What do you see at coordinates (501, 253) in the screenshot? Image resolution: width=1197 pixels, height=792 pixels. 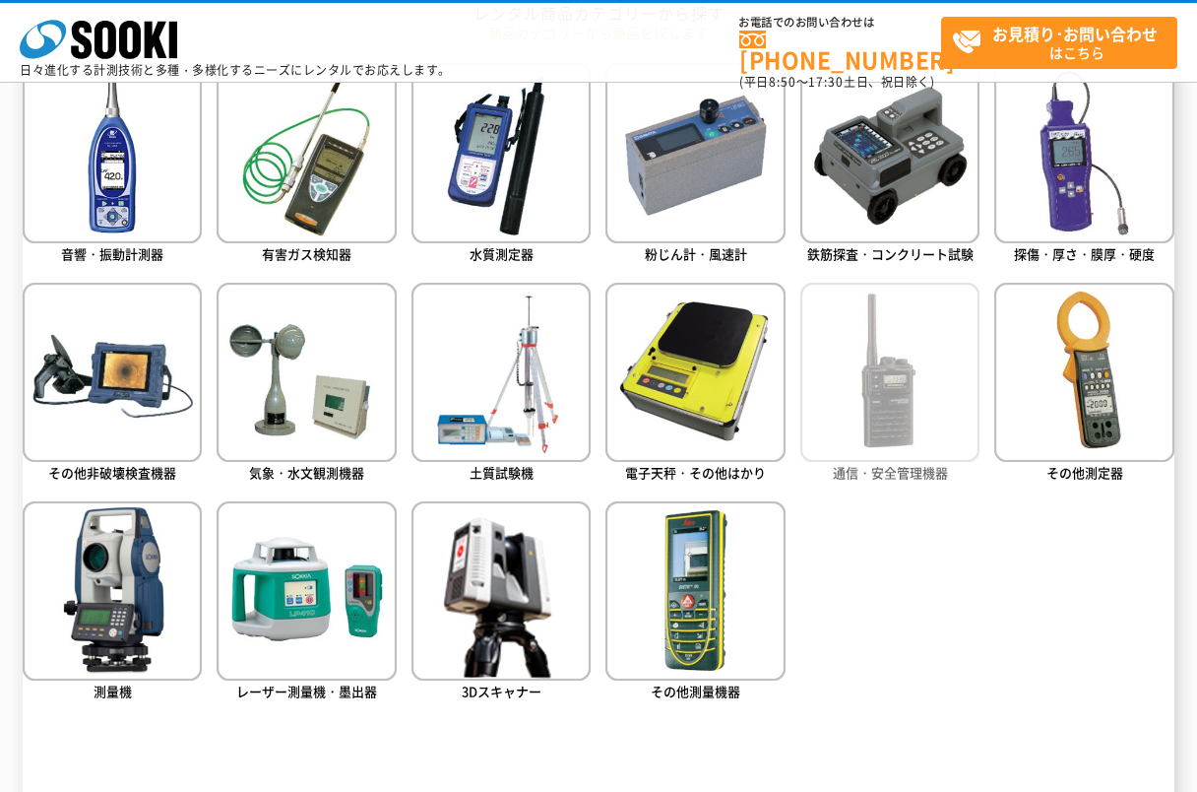 I see `span: 水質測定器` at bounding box center [501, 253].